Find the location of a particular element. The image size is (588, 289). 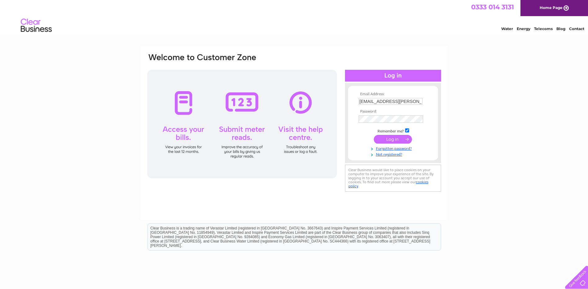

a: Energy is located at coordinates (523, 28).